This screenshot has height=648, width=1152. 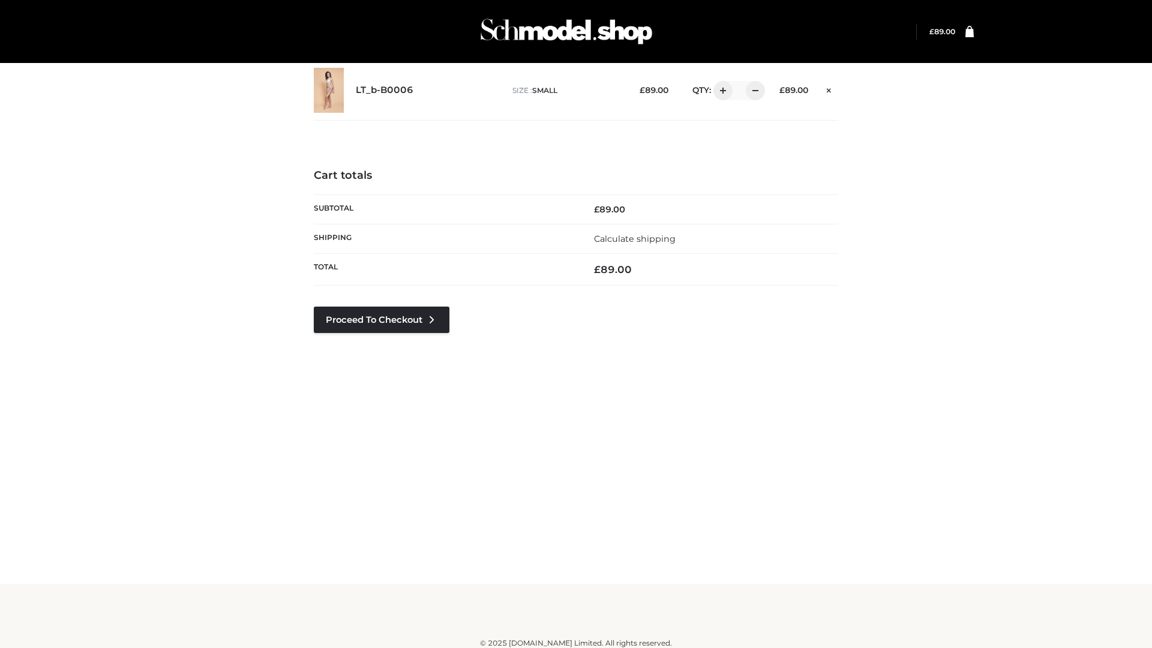 I want to click on span: SMALL, so click(x=545, y=90).